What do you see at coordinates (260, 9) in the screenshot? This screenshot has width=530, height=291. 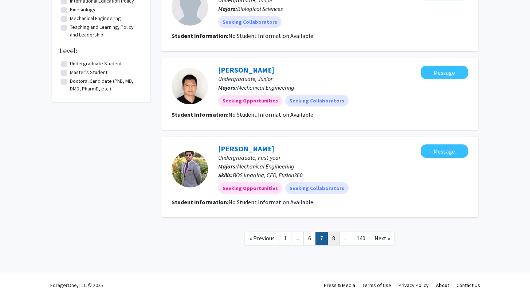 I see `span: Biological Sciences` at bounding box center [260, 9].